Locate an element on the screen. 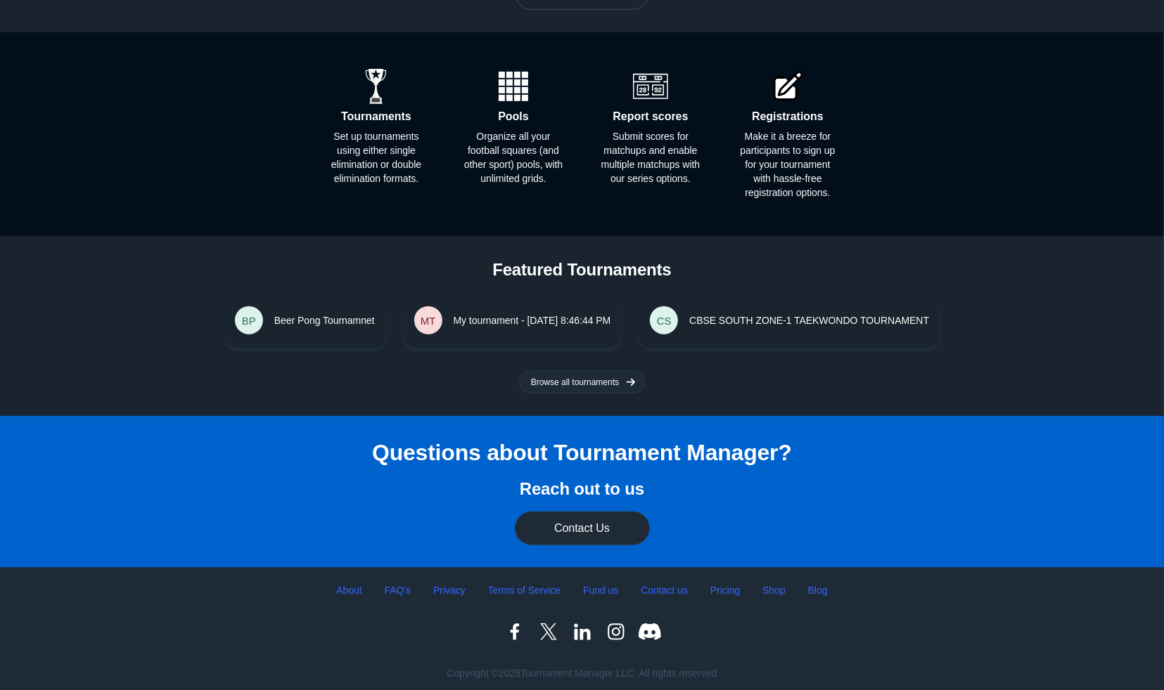 The width and height of the screenshot is (1164, 690). a: Terms of Service is located at coordinates (524, 590).